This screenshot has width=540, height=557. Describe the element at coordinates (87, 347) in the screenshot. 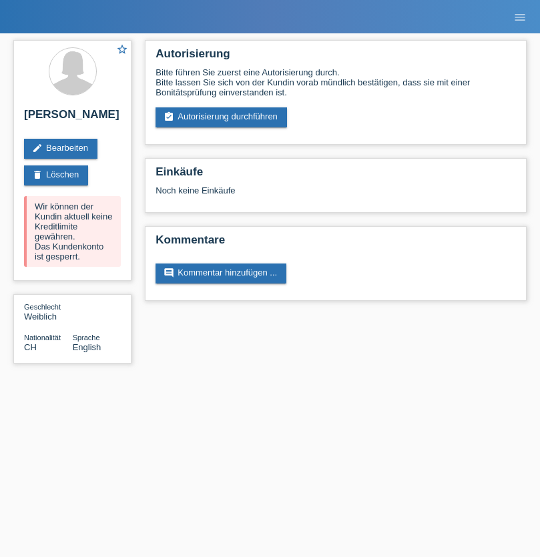

I see `span: English` at that location.